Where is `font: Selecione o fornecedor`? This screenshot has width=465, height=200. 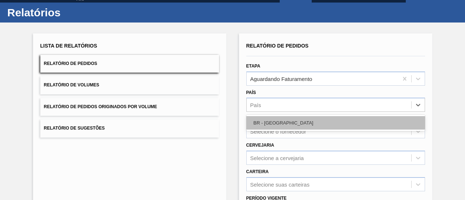 font: Selecione o fornecedor is located at coordinates (278, 132).